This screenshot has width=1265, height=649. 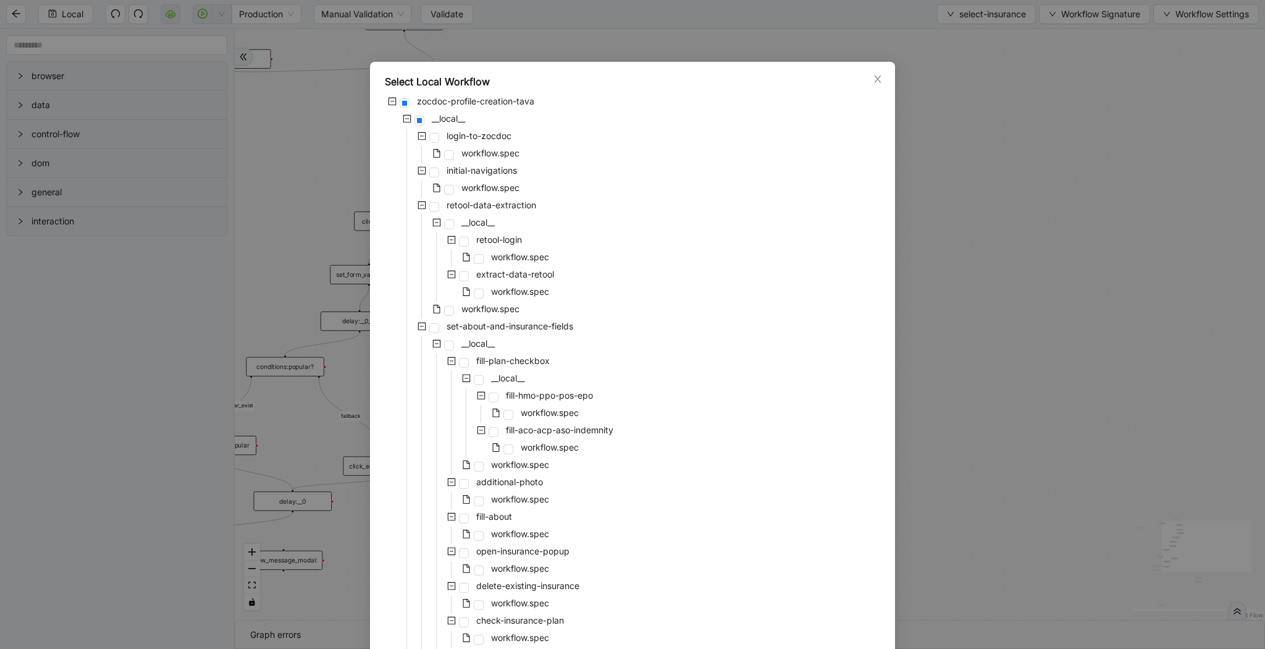 I want to click on span: extract-data-retool, so click(x=515, y=274).